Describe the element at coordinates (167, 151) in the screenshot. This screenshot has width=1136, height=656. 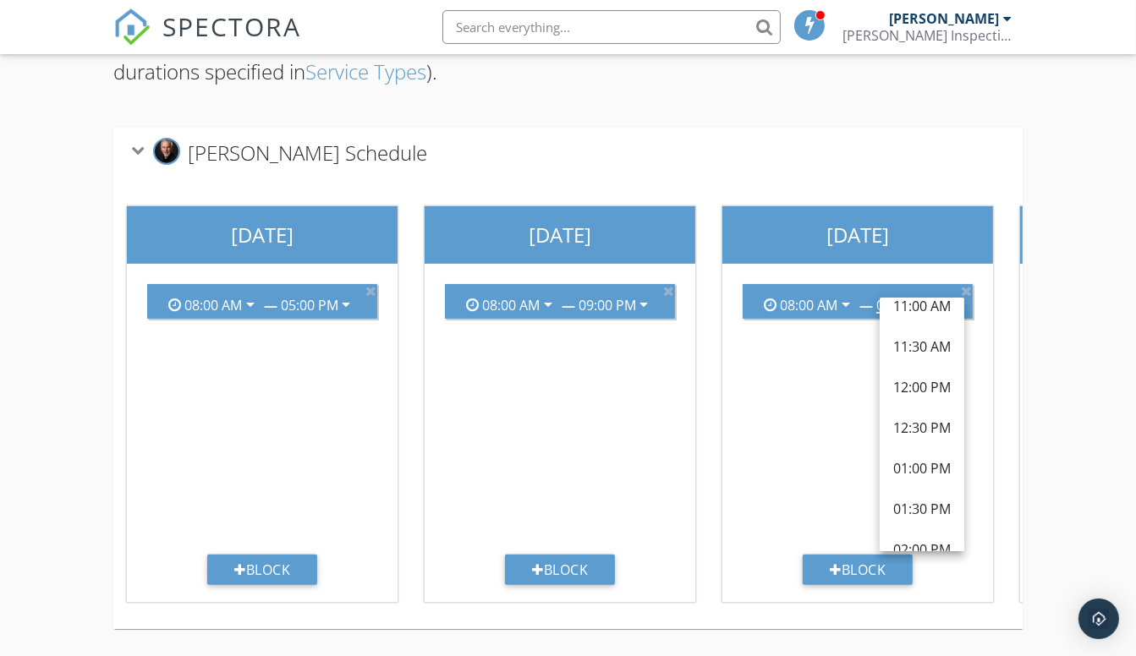
I see `img: dj_headshot_22023_20230220_at_7.50.50_am.png` at that location.